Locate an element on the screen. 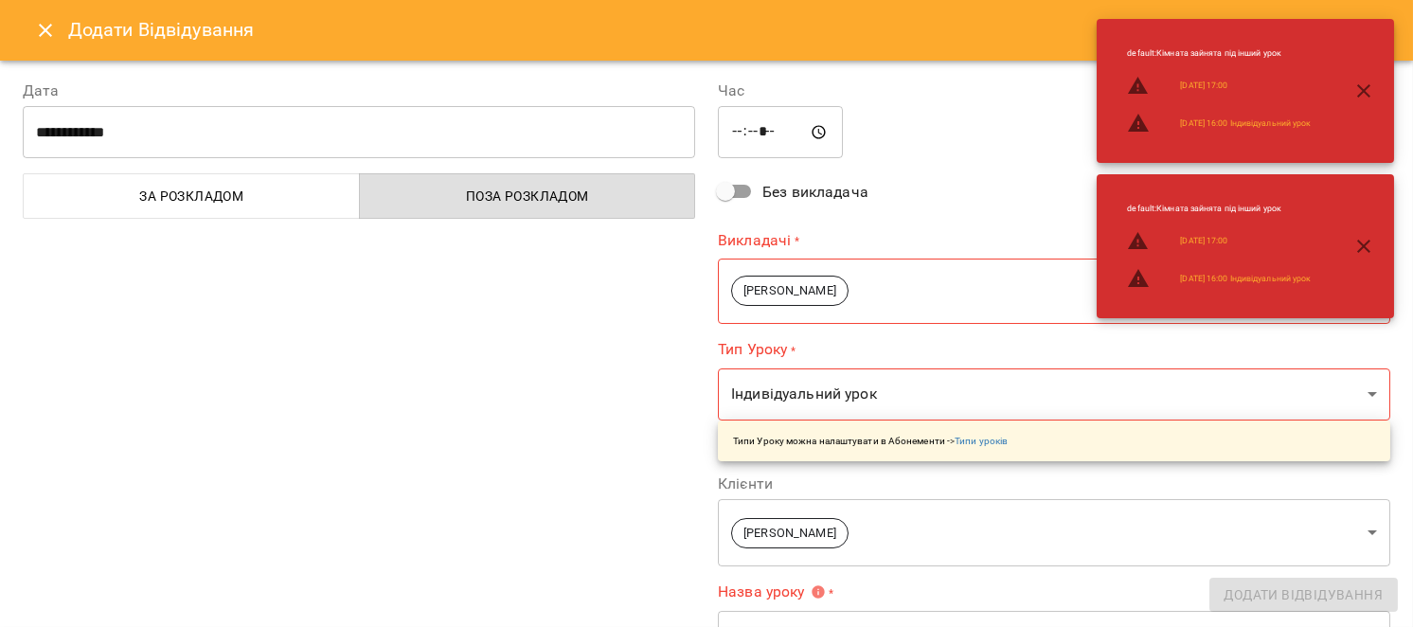  button: Close is located at coordinates (45, 30).